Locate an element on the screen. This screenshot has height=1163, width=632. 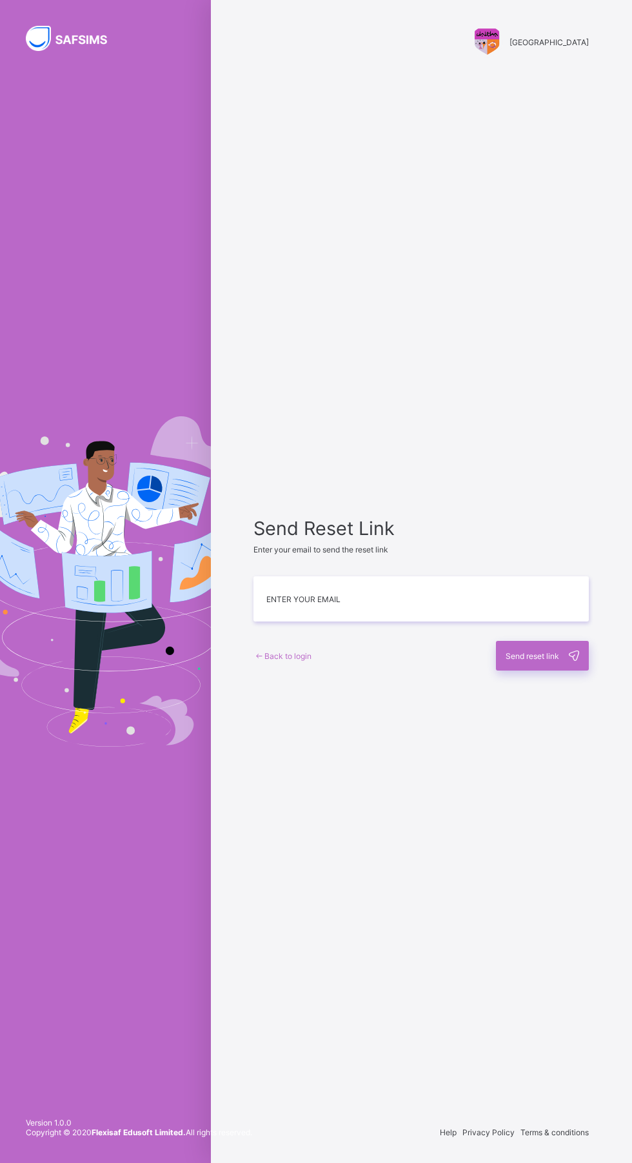
img: SAFSIMS Logo is located at coordinates (74, 38).